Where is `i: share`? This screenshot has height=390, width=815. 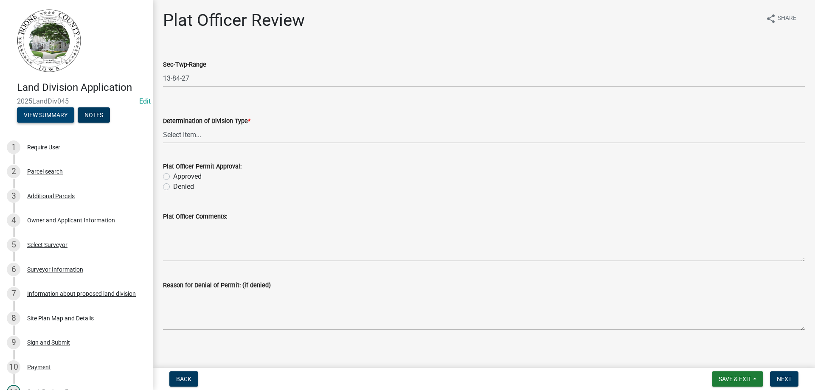
i: share is located at coordinates (771, 19).